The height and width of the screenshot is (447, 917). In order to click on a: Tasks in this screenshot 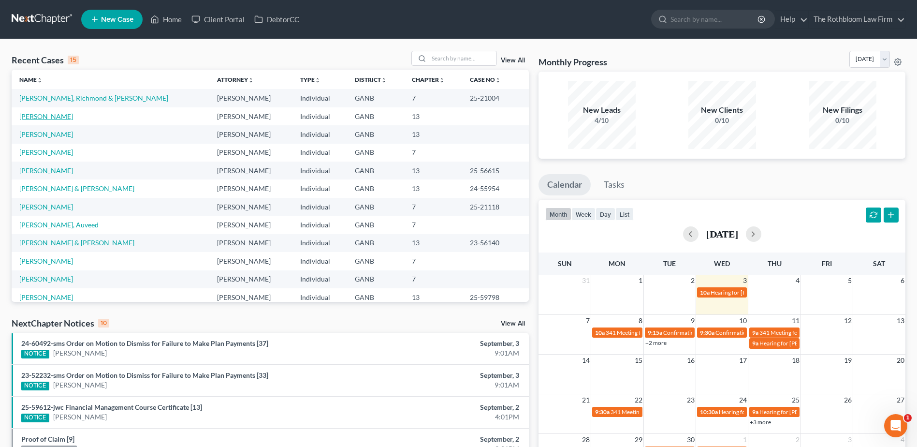, I will do `click(614, 185)`.